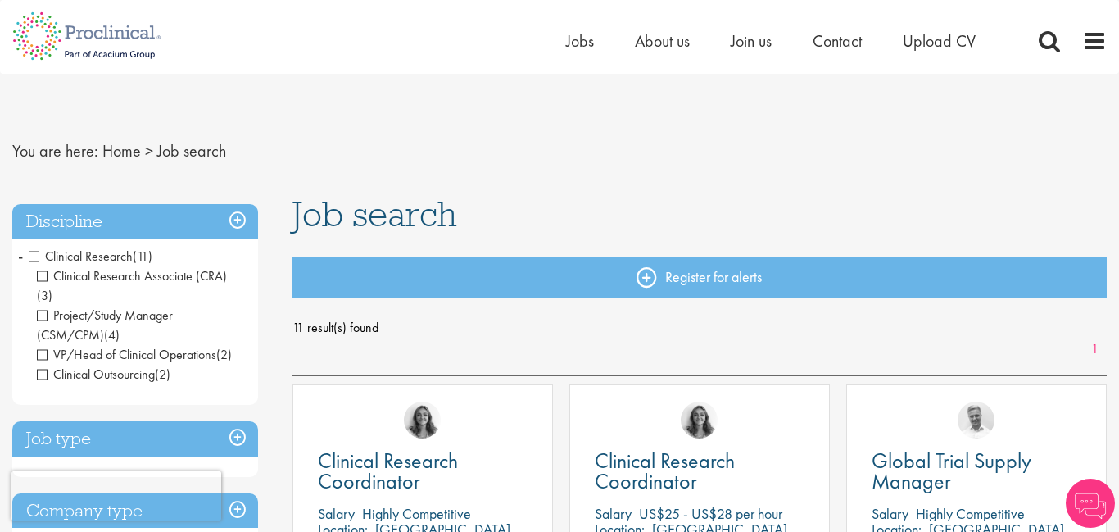  What do you see at coordinates (751, 41) in the screenshot?
I see `span: Join us` at bounding box center [751, 41].